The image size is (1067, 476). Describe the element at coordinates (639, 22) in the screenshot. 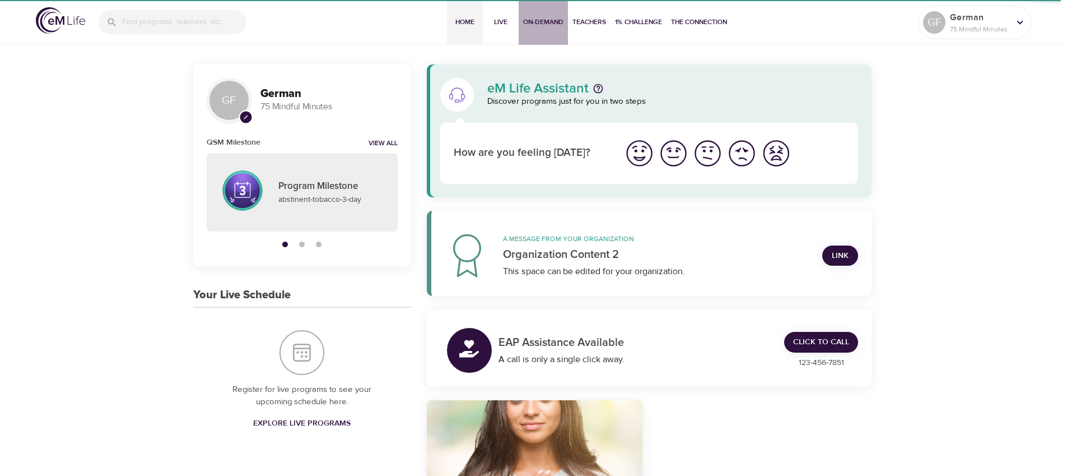

I see `span: 1% Challenge` at that location.